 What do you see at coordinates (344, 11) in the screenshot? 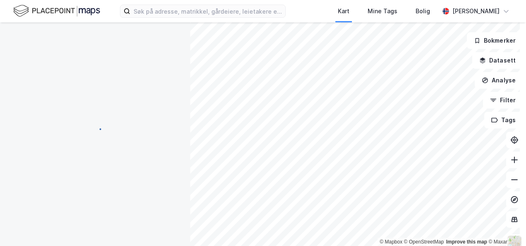
I see `div: Kart` at bounding box center [344, 11].